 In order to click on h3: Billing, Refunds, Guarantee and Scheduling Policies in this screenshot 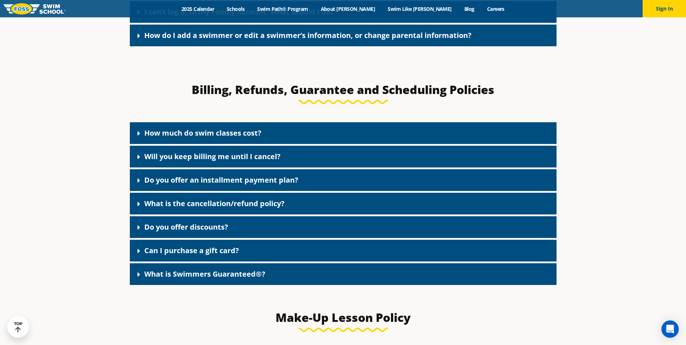, I will do `click(343, 90)`.